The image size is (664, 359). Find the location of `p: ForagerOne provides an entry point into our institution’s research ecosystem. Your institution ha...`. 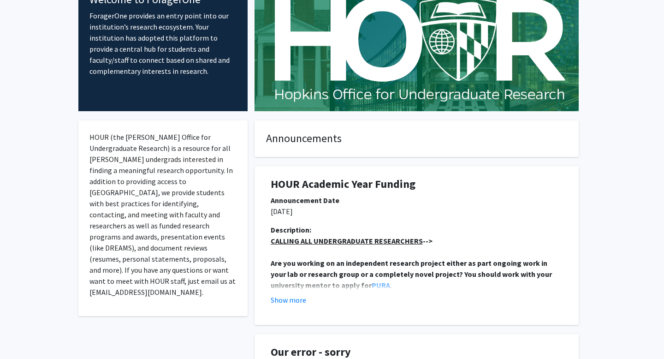

p: ForagerOne provides an entry point into our institution’s research ecosystem. Your institution ha... is located at coordinates (163, 43).